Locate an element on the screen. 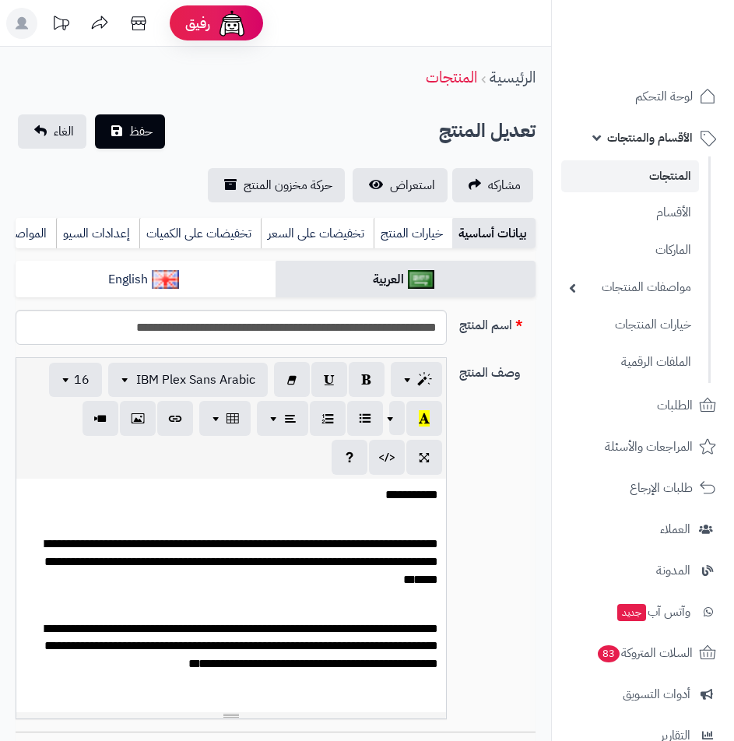  a: المراجعات والأسئلة is located at coordinates (643, 447).